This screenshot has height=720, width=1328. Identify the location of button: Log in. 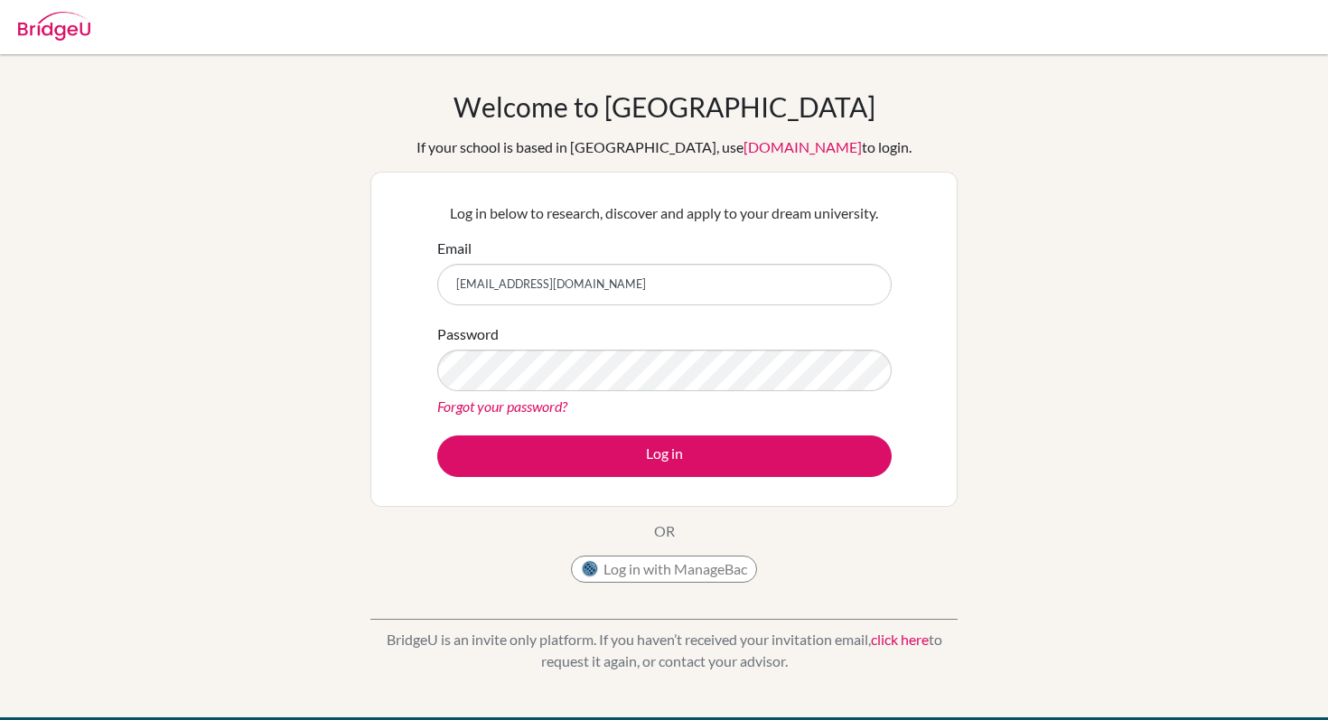
(664, 456).